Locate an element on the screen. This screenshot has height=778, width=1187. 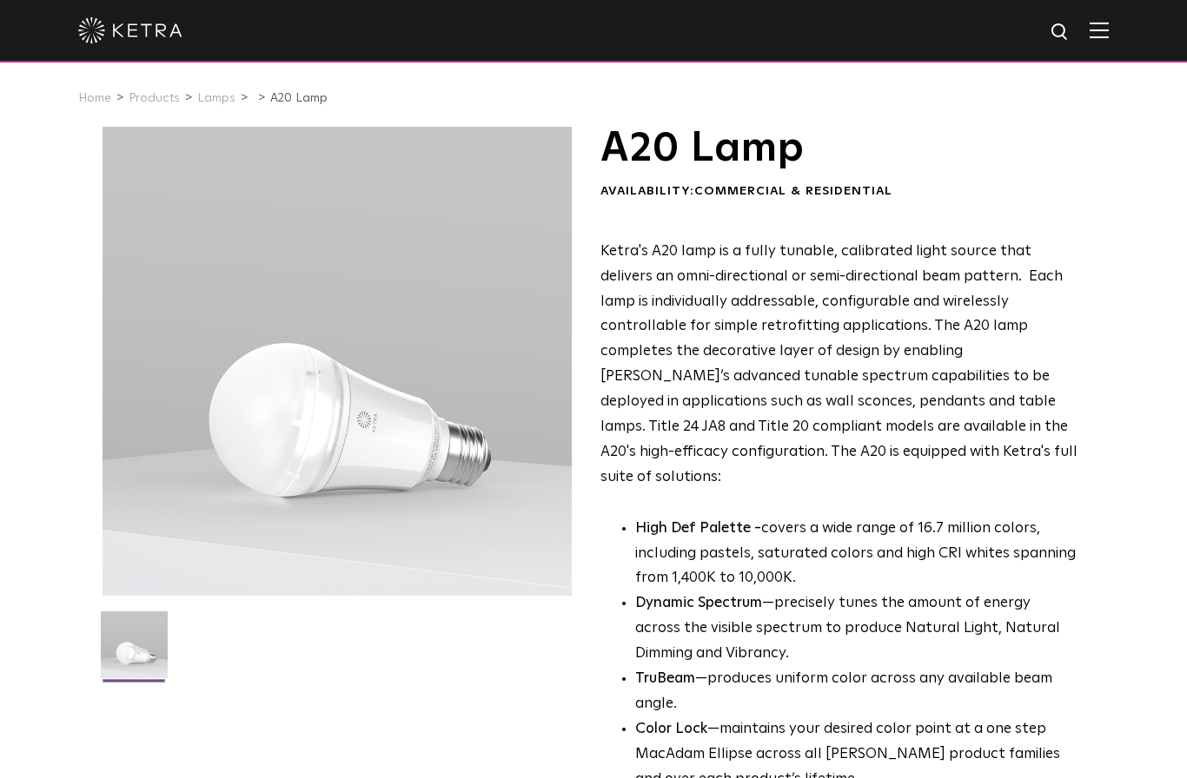
strong: High Def Palette - is located at coordinates (697, 528).